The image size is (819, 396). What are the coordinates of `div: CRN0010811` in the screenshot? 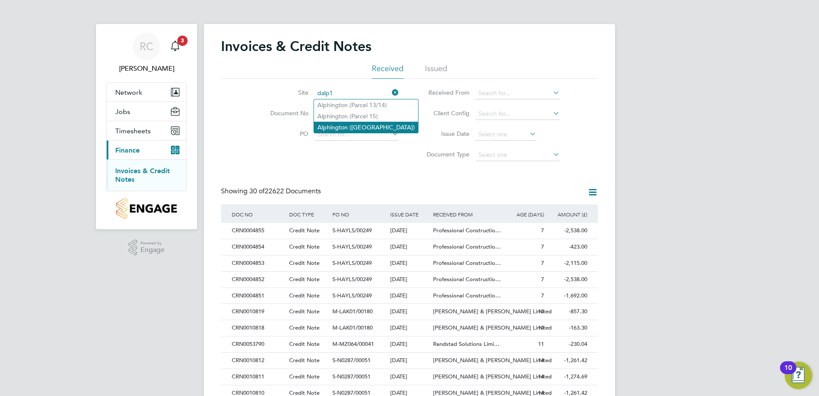 It's located at (258, 376).